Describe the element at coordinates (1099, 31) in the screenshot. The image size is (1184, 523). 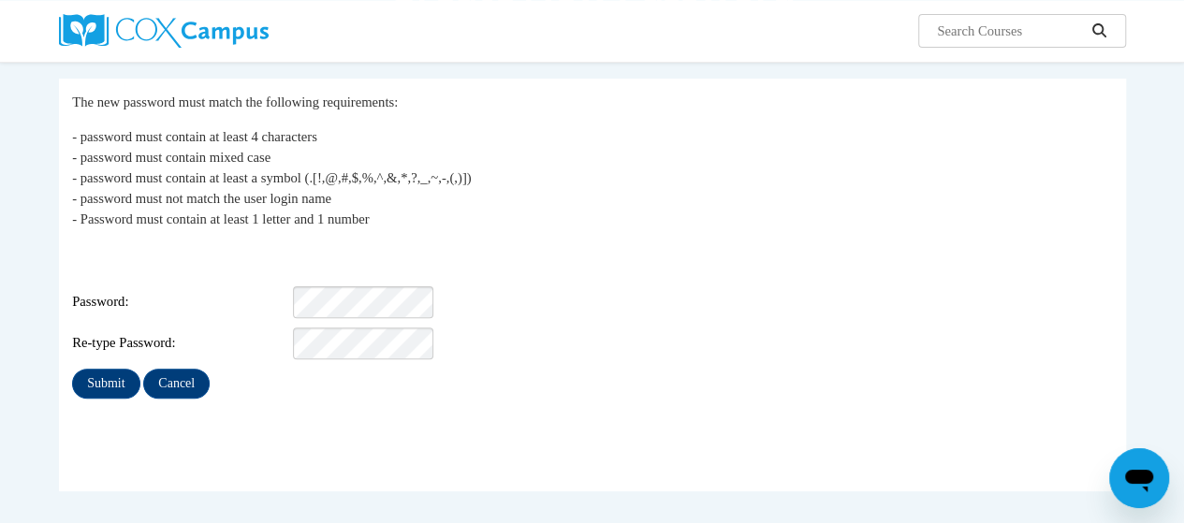
I see `button: Search` at that location.